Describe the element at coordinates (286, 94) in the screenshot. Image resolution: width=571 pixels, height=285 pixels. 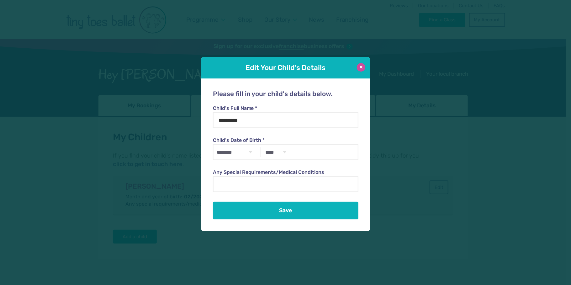
I see `h2: Please fill in your child's details below.` at that location.